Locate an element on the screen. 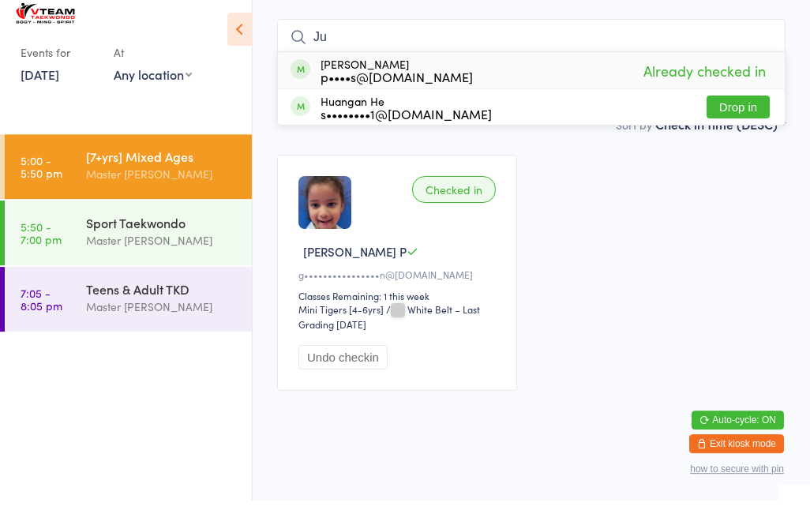 This screenshot has width=810, height=510. button: how to secure with pin is located at coordinates (737, 479).